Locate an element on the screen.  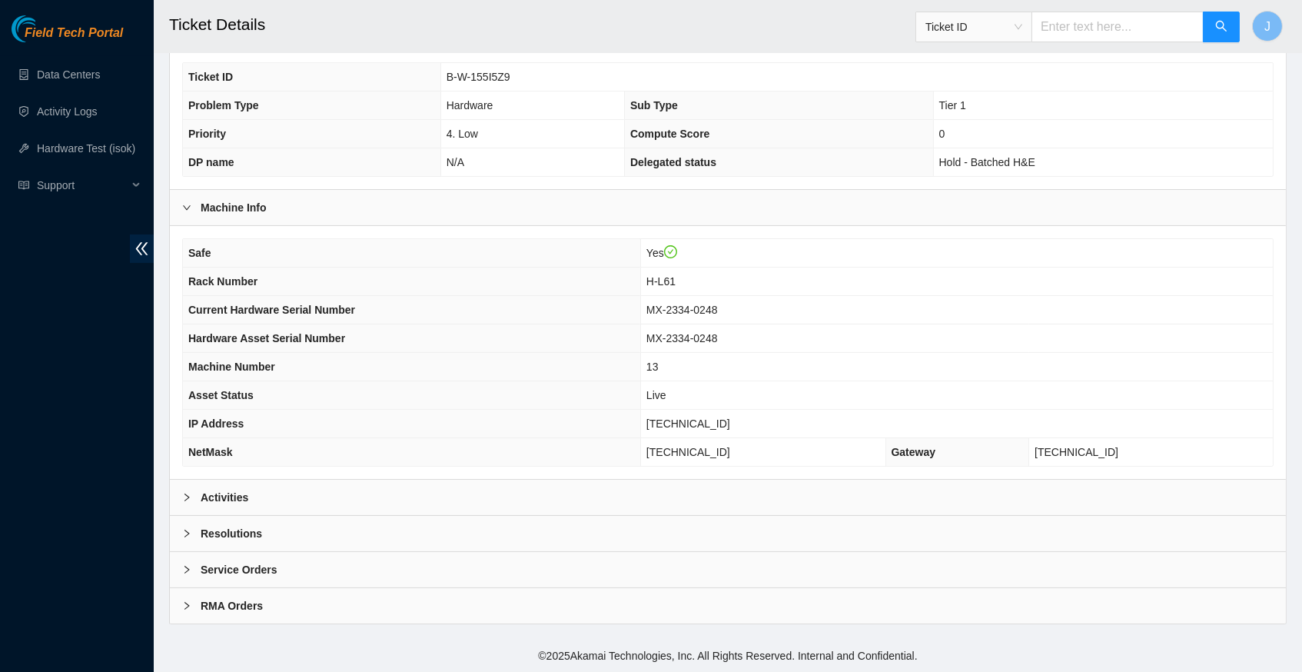
a: Activity Logs is located at coordinates (67, 111).